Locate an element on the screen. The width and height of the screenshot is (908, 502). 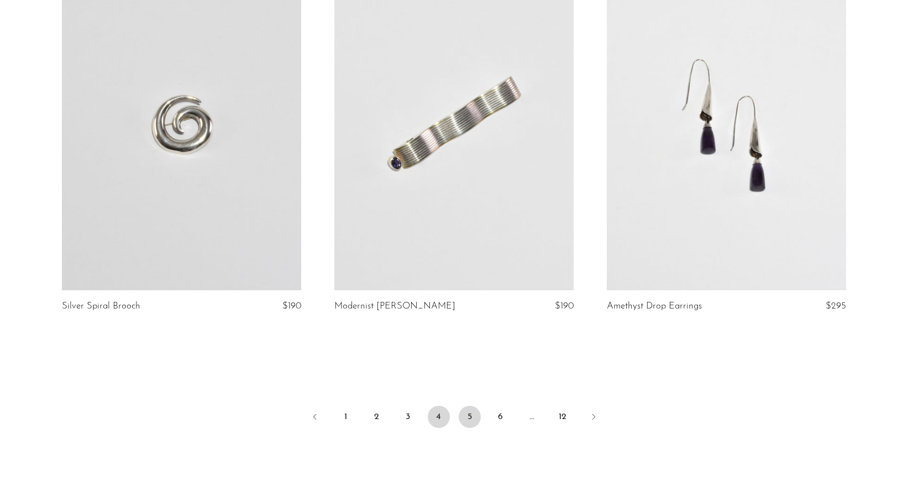
a: Previous is located at coordinates (315, 418).